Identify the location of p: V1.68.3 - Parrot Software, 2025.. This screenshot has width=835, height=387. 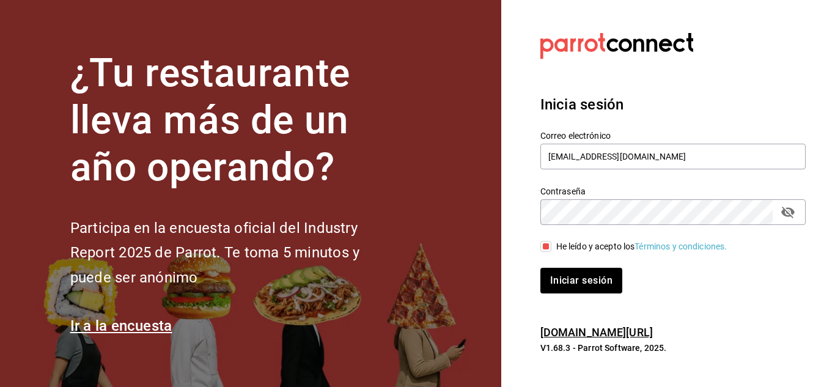
(673, 348).